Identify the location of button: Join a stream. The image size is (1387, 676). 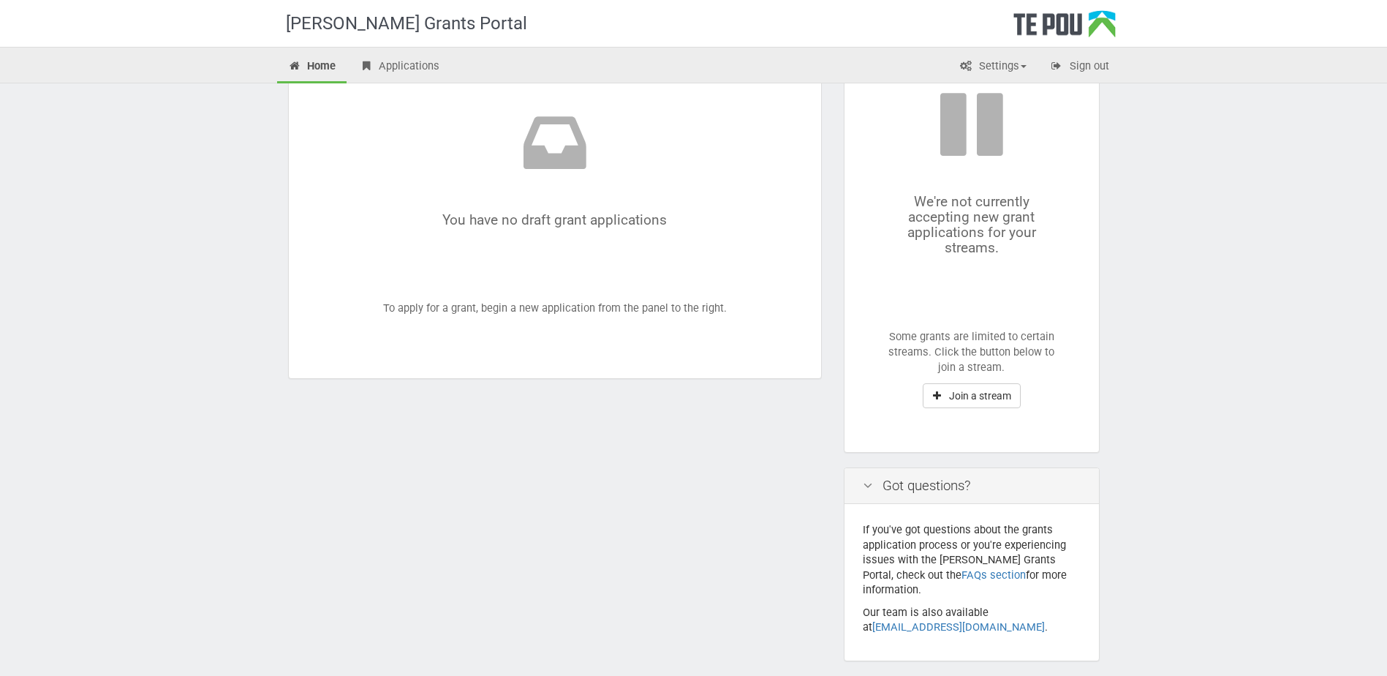
(972, 396).